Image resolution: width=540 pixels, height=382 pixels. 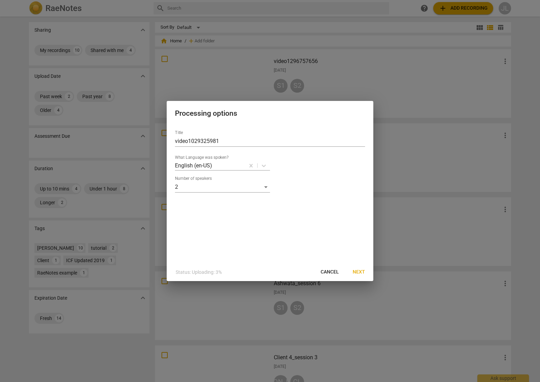 I want to click on button: Next, so click(x=359, y=272).